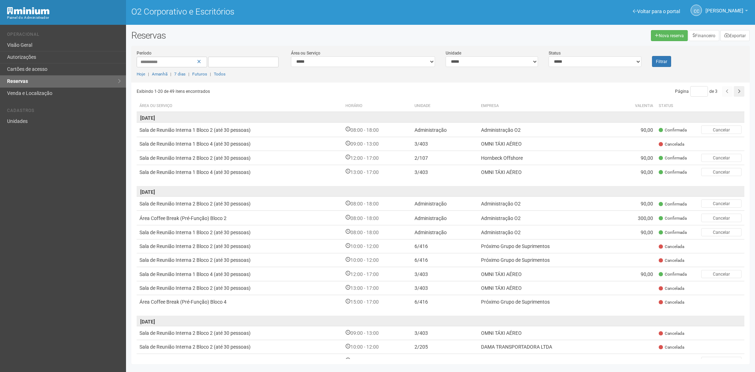 The width and height of the screenshot is (755, 372). I want to click on font: Amanhã, so click(160, 74).